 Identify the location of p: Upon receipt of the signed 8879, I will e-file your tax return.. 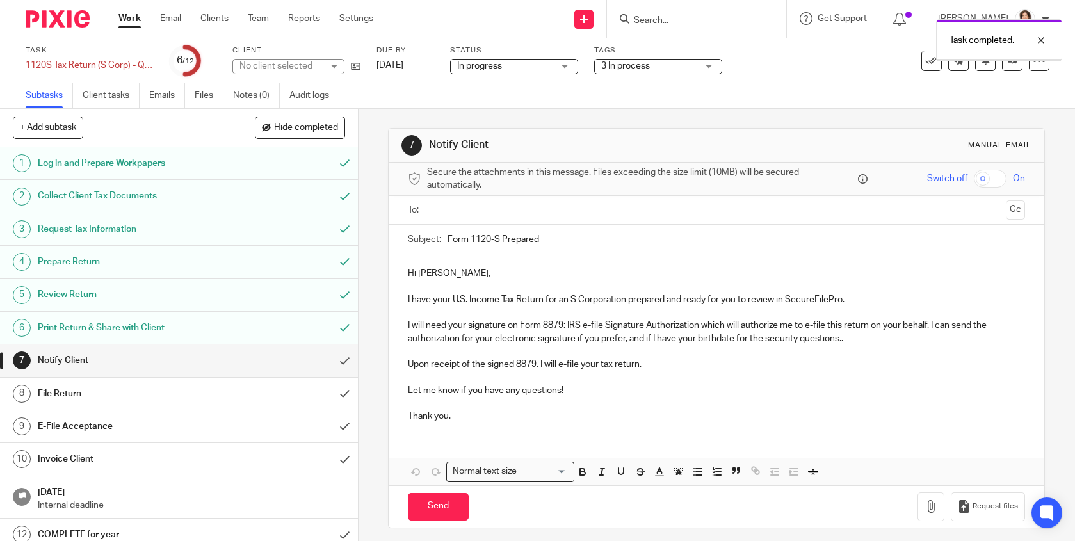
(717, 364).